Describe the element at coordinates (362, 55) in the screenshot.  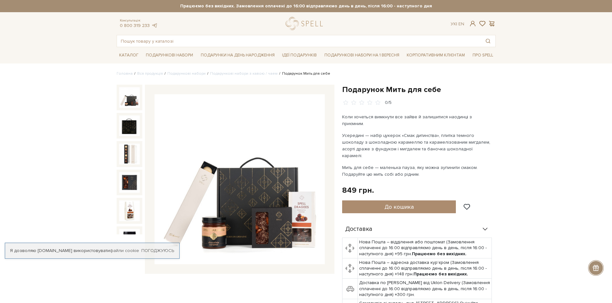
I see `a: Подарункові набори на 1 Вересня` at that location.